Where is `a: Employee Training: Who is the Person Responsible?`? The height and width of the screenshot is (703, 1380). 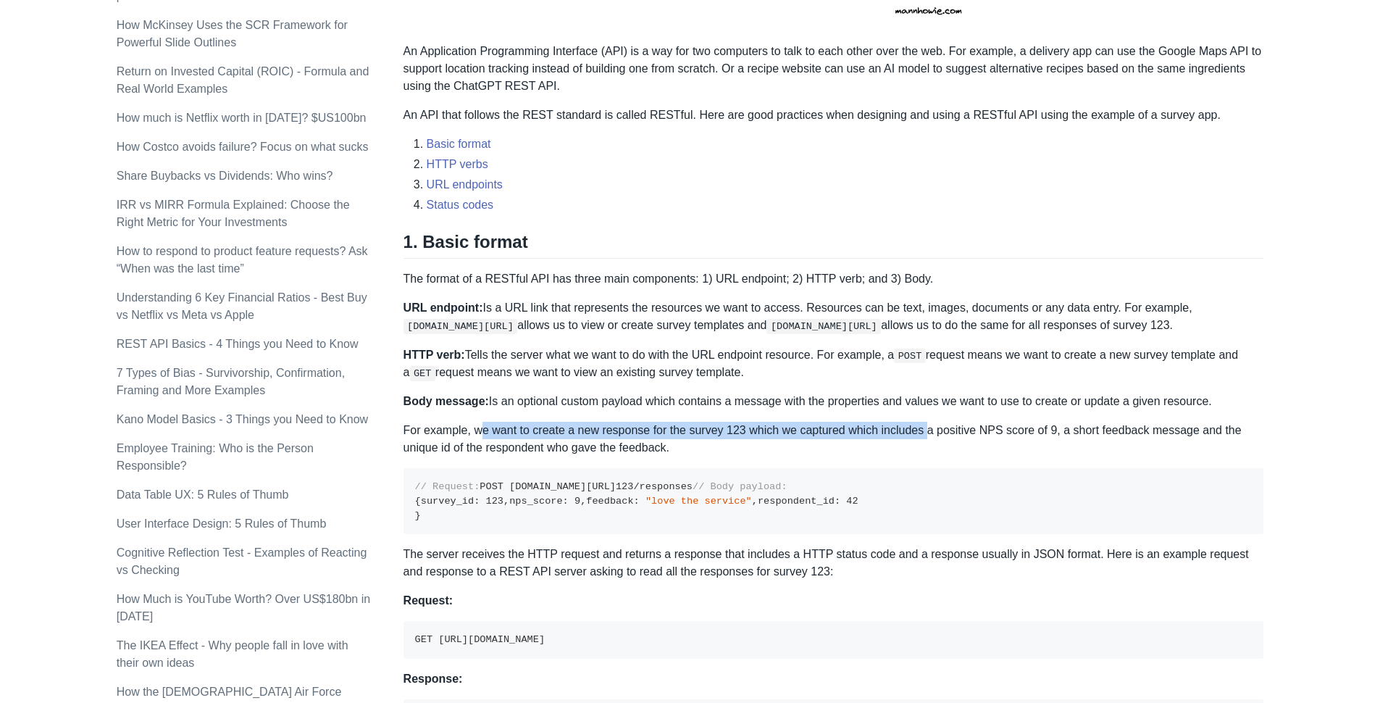
a: Employee Training: Who is the Person Responsible? is located at coordinates (215, 456).